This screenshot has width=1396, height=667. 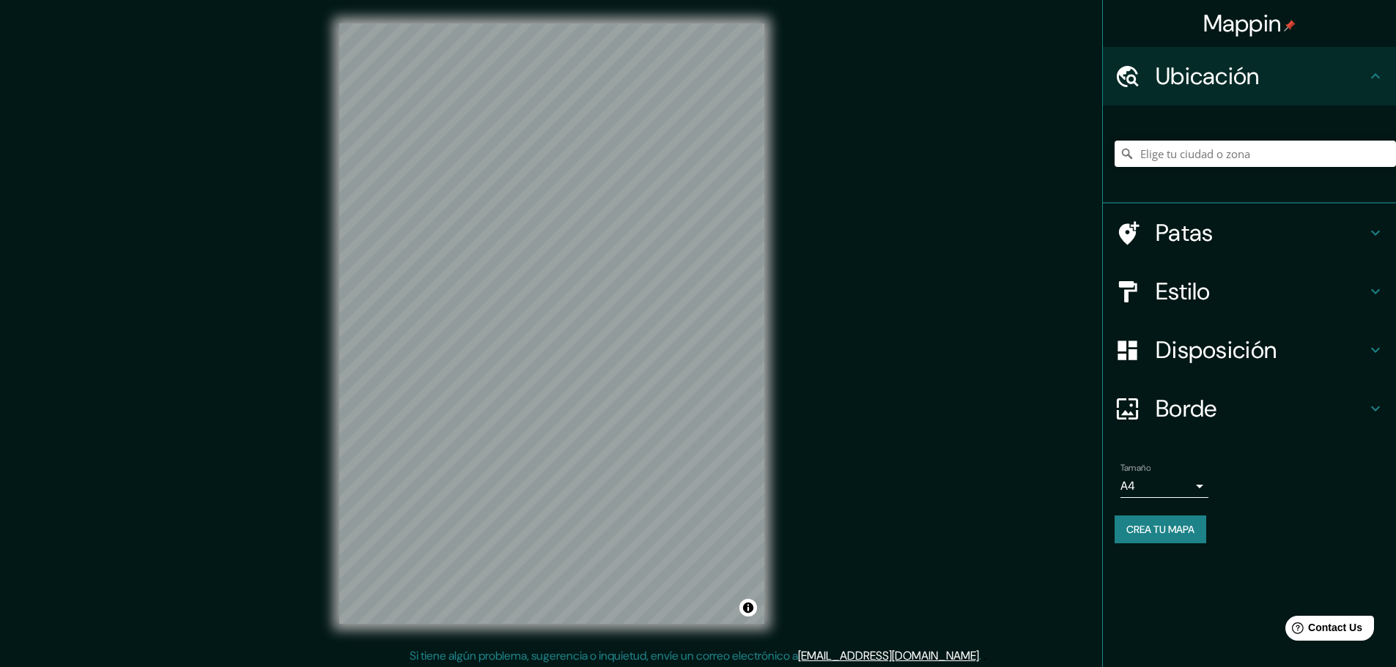 I want to click on div: Ubicación, so click(x=1249, y=76).